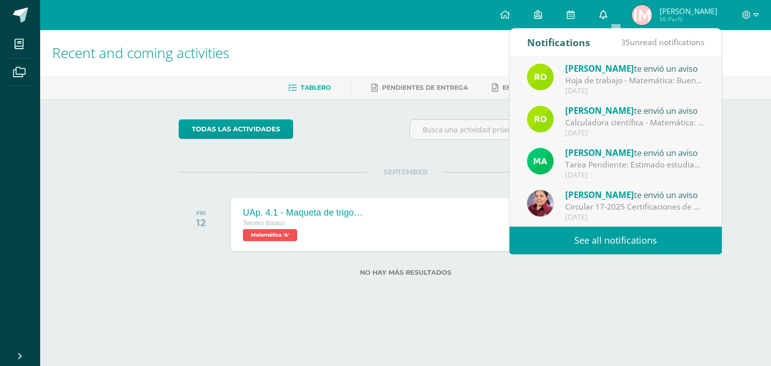 Image resolution: width=771 pixels, height=366 pixels. What do you see at coordinates (419, 88) in the screenshot?
I see `a: Pendientes de entrega` at bounding box center [419, 88].